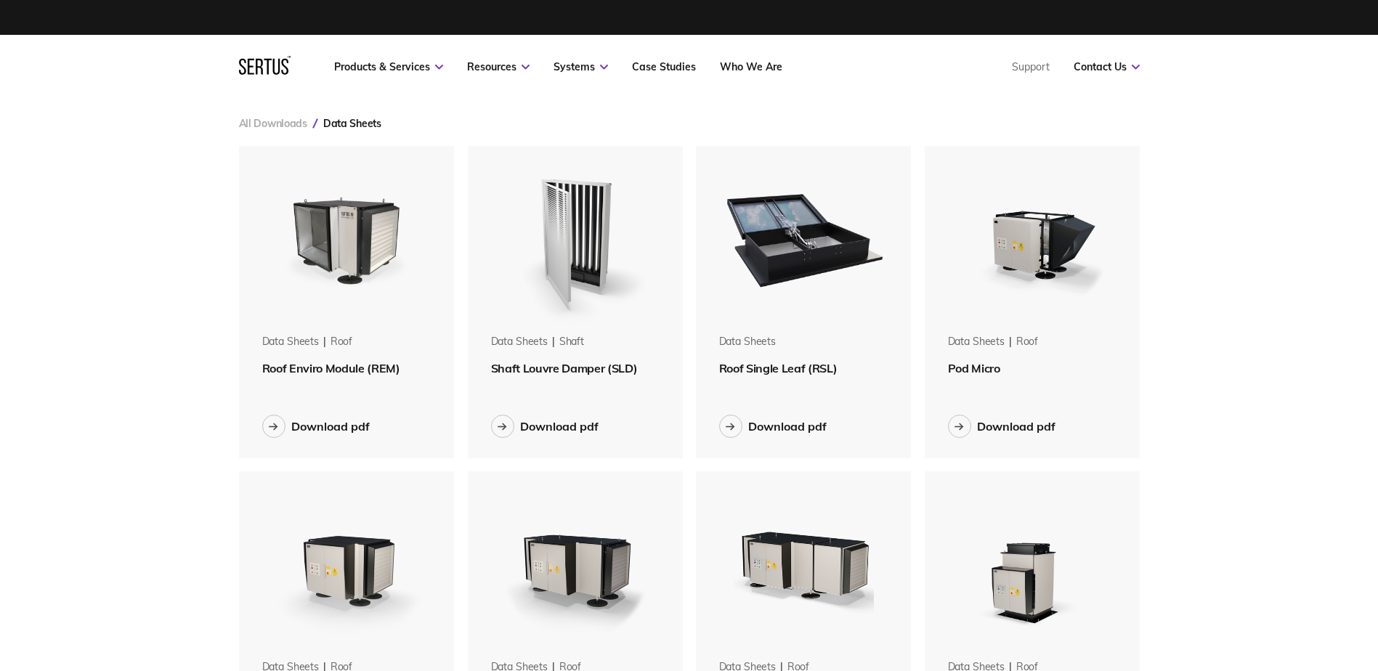 Image resolution: width=1378 pixels, height=671 pixels. I want to click on a: Support, so click(1031, 67).